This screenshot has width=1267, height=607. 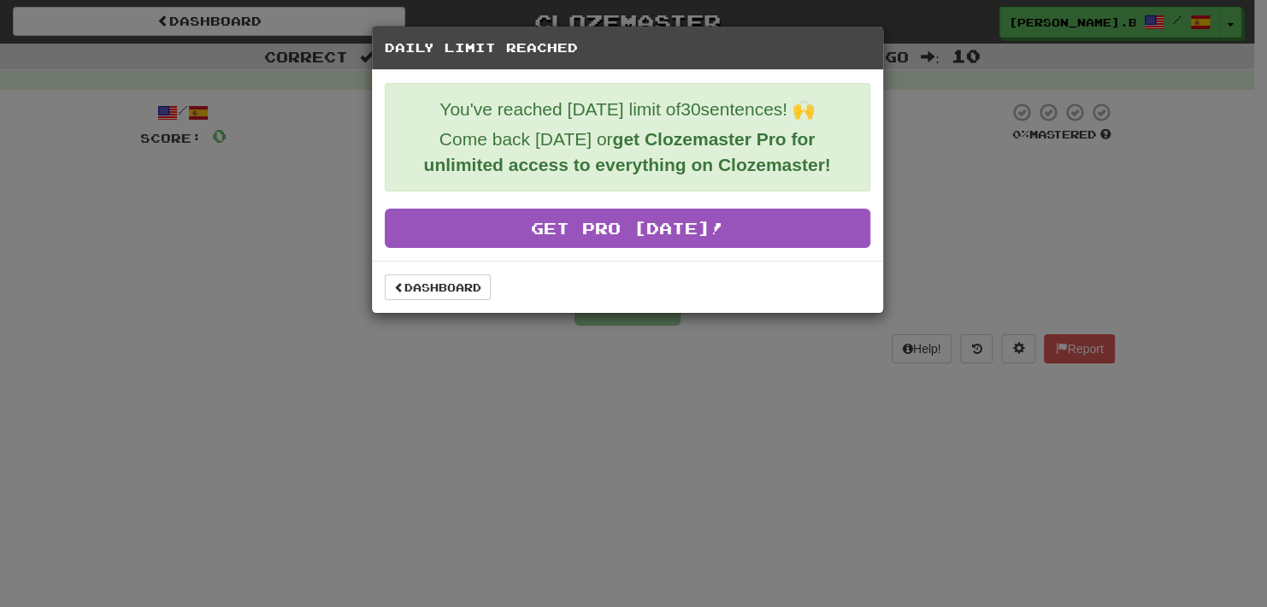 What do you see at coordinates (438, 287) in the screenshot?
I see `a: Dashboard` at bounding box center [438, 287].